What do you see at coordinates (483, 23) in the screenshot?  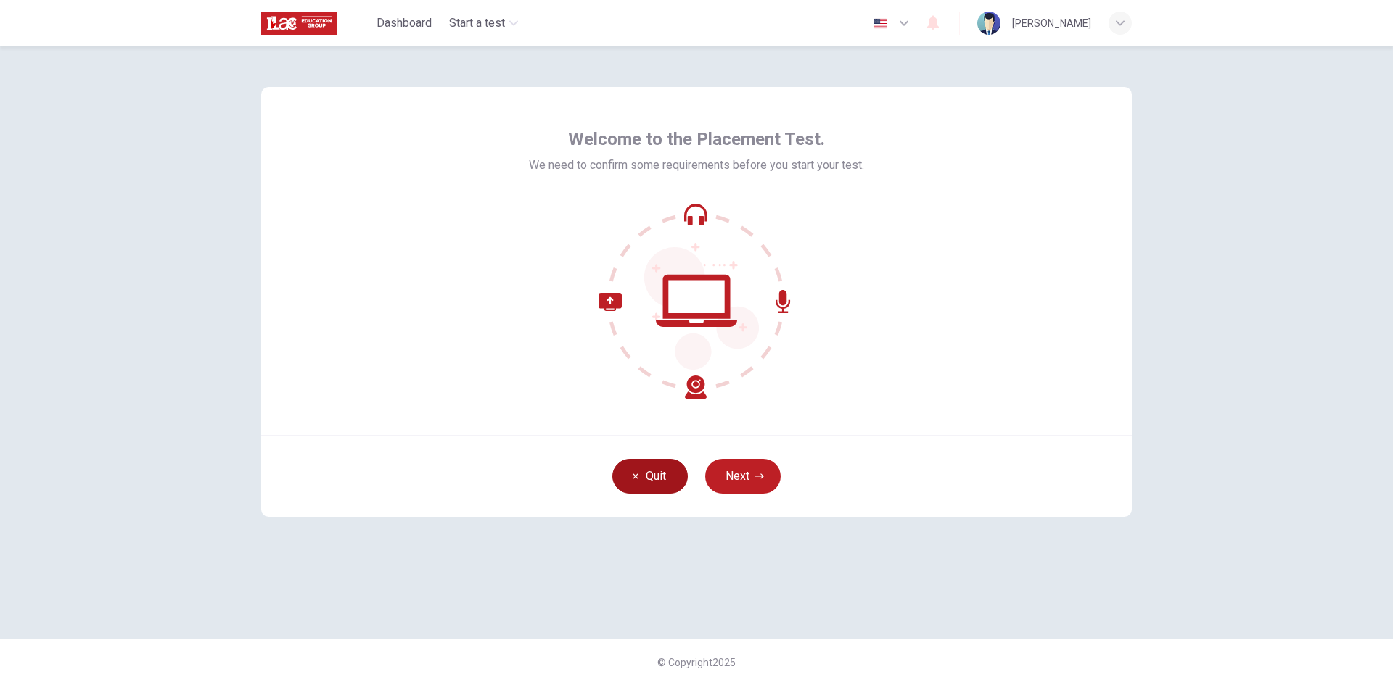 I see `button: Start a test` at bounding box center [483, 23].